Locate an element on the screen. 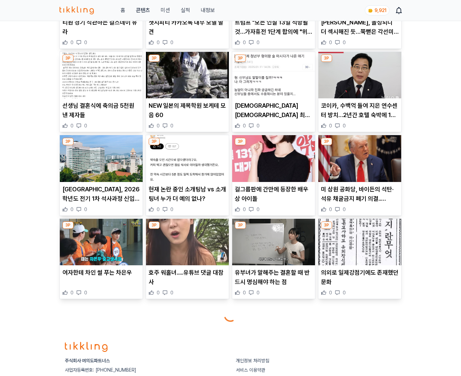  img: 티끌링 is located at coordinates (77, 10).